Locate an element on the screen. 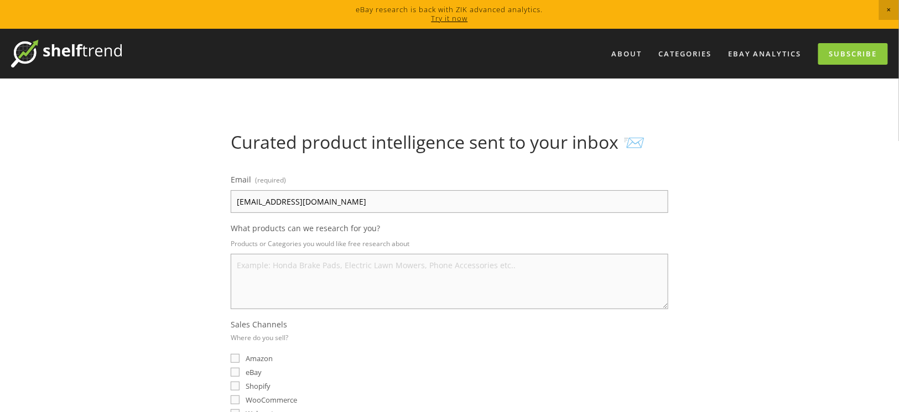 This screenshot has width=899, height=412. span: Amazon is located at coordinates (259, 359).